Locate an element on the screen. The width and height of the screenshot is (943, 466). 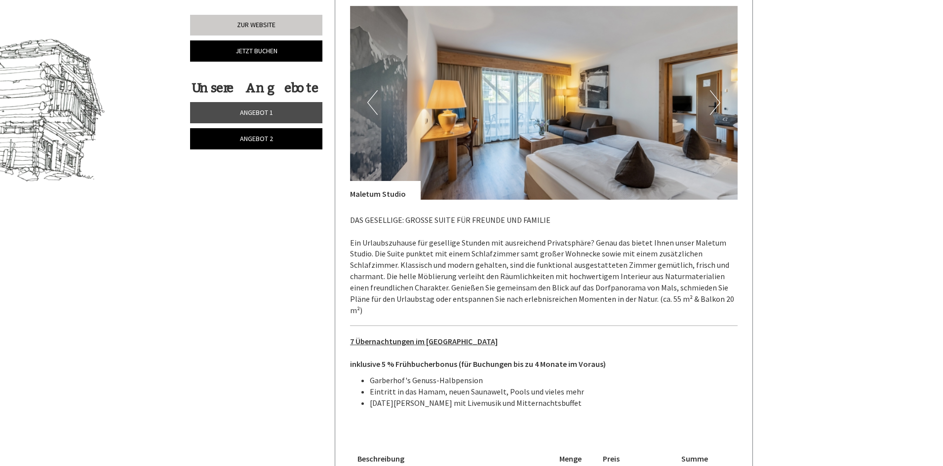
span: Angebot 2 is located at coordinates (256, 139).